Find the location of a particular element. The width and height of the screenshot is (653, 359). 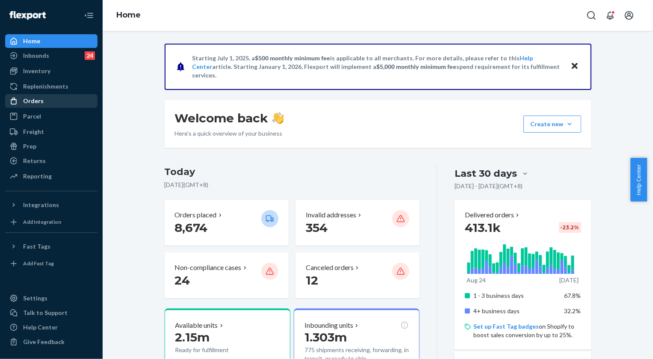

button: Open Search Box is located at coordinates (591, 15).